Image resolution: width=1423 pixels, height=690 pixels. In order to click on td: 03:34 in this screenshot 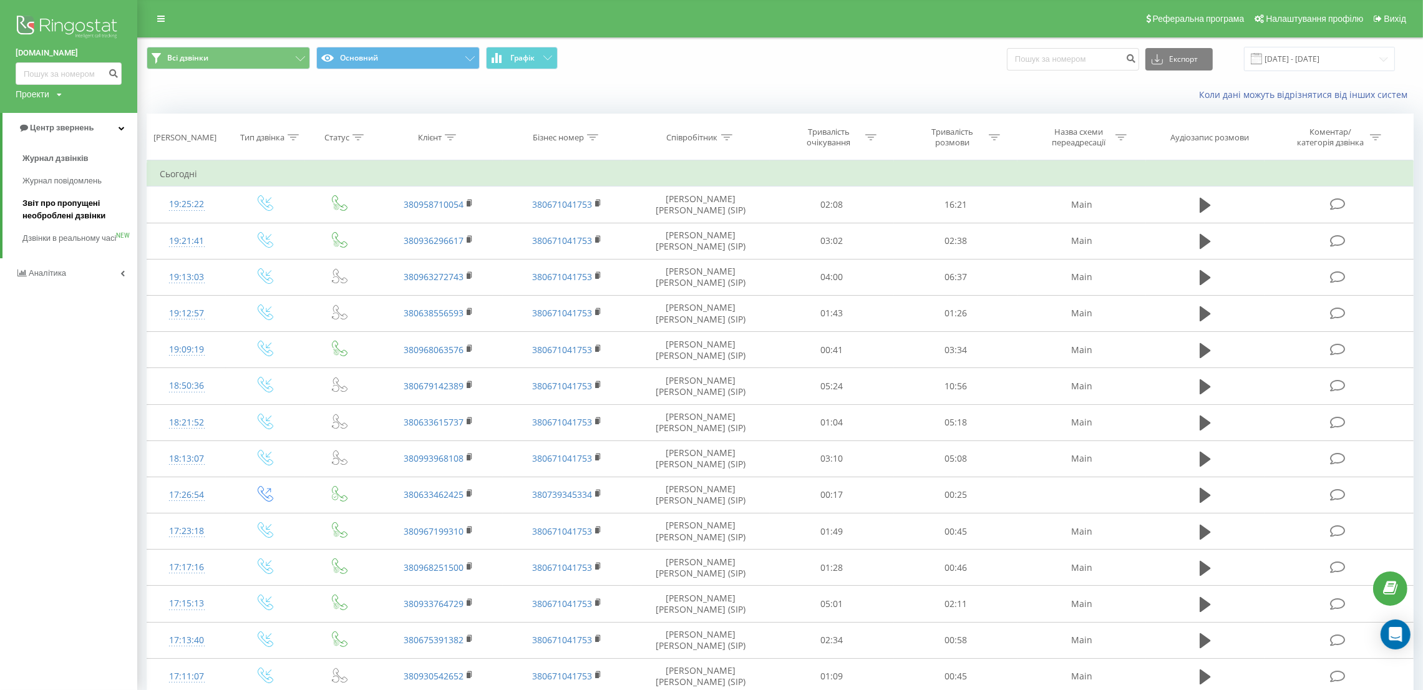, I will do `click(955, 350)`.